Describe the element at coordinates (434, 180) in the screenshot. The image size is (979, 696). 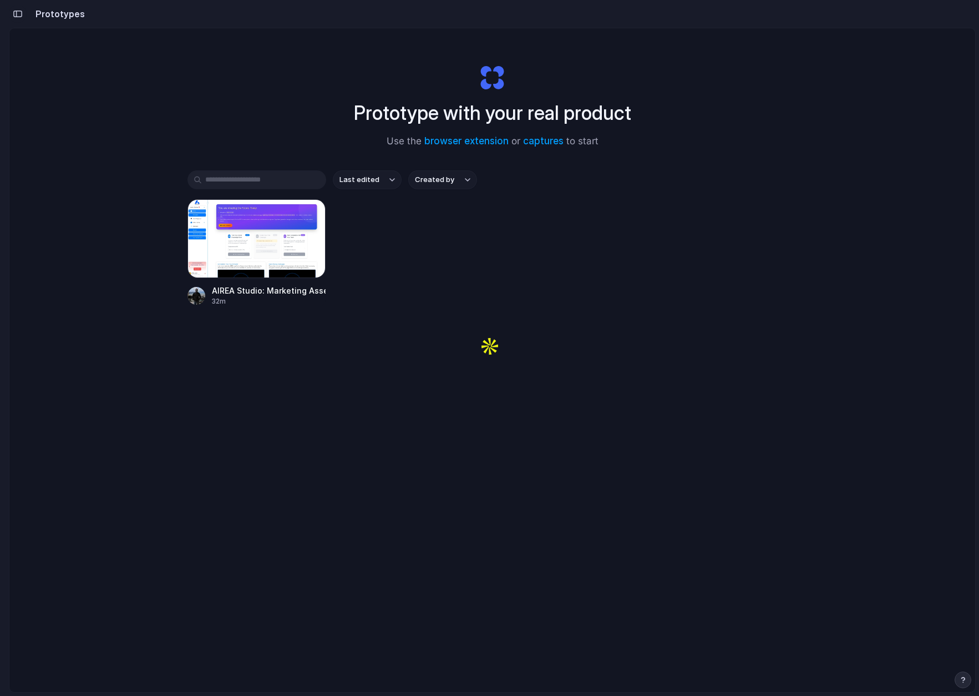
I see `span: Created by` at that location.